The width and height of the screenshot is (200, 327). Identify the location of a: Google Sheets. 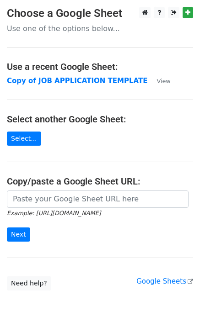
(165, 282).